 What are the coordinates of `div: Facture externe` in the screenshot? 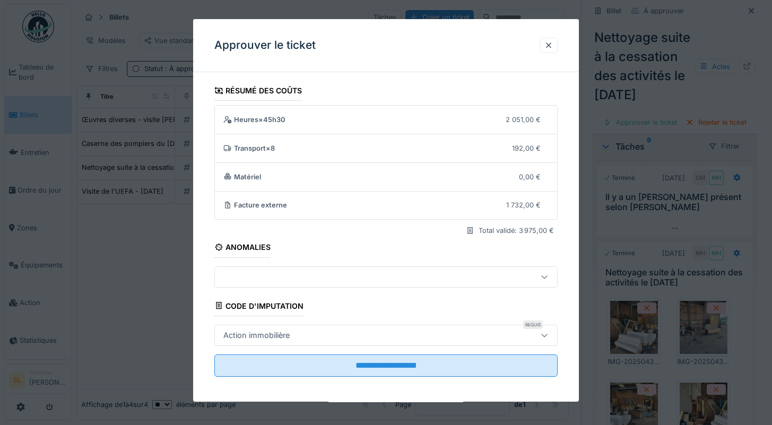 It's located at (361, 205).